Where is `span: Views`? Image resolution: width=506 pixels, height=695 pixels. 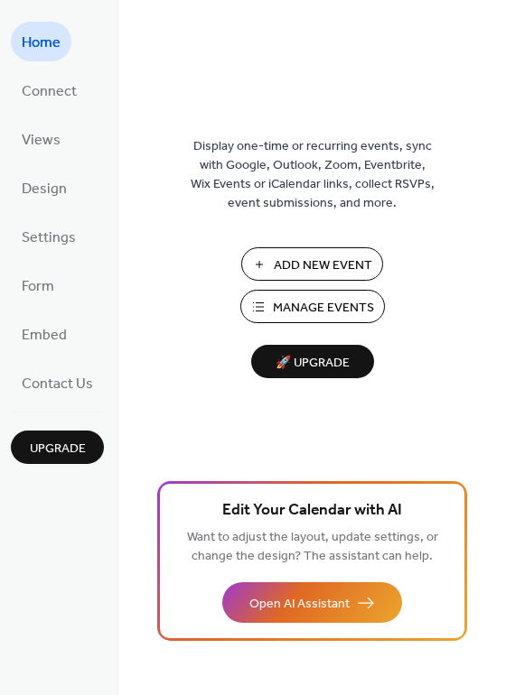 span: Views is located at coordinates (41, 141).